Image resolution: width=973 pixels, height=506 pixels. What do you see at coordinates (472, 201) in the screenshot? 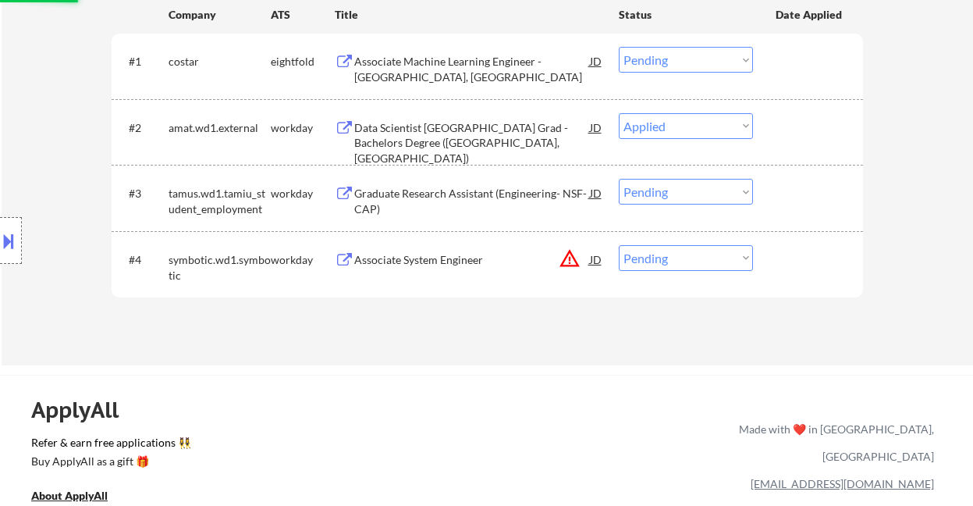
I see `div: Graduate Research Assistant (Engineering- NSF-CAP)` at bounding box center [472, 201].